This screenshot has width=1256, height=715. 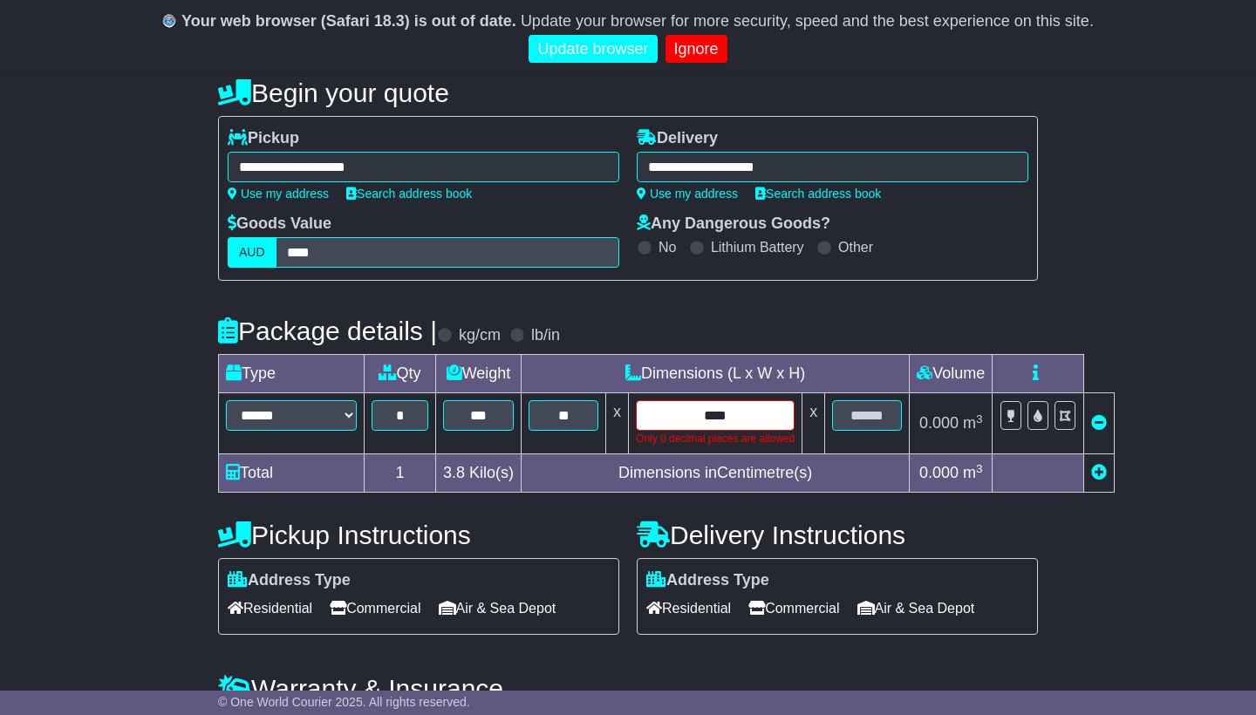 What do you see at coordinates (1099, 423) in the screenshot?
I see `a: Remove this item` at bounding box center [1099, 423].